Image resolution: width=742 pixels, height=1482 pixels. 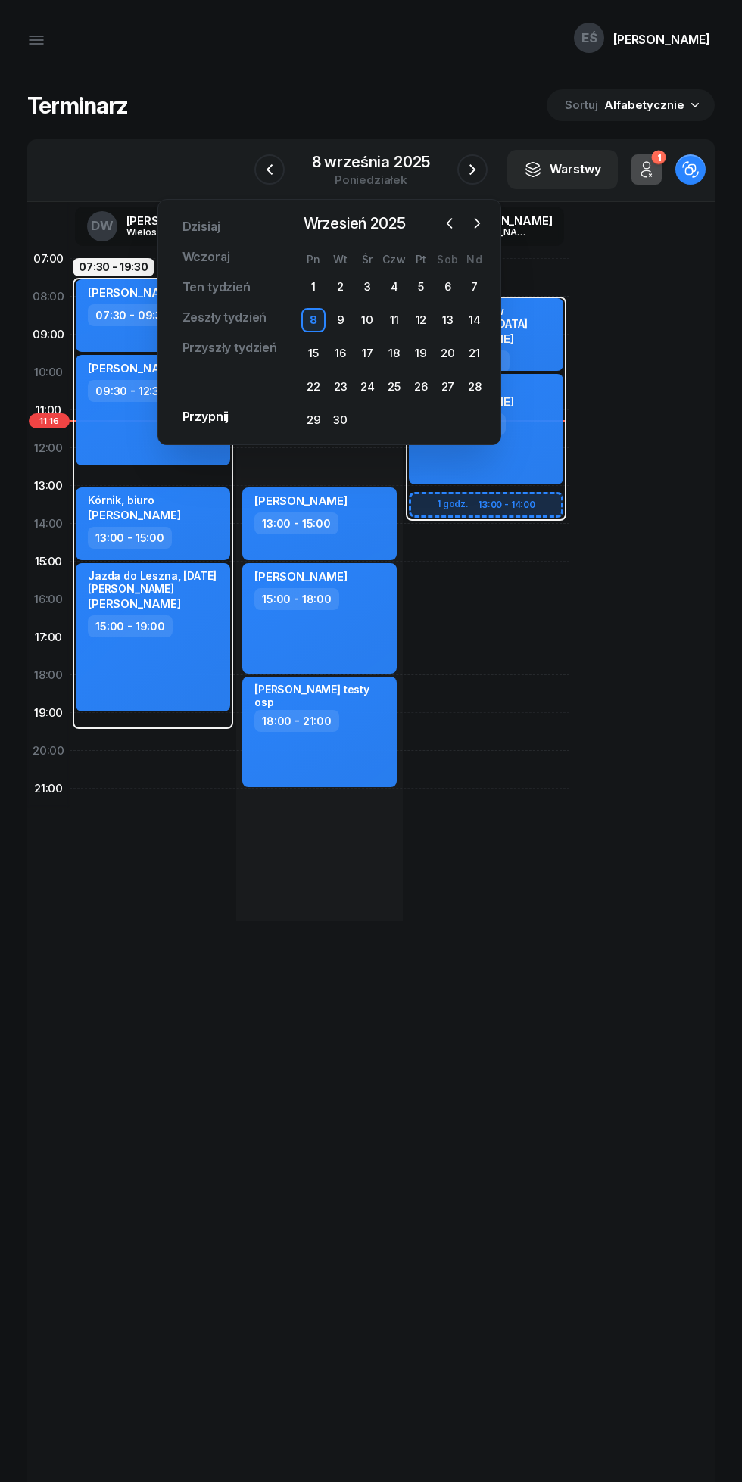 I want to click on div: Wt, so click(x=340, y=259).